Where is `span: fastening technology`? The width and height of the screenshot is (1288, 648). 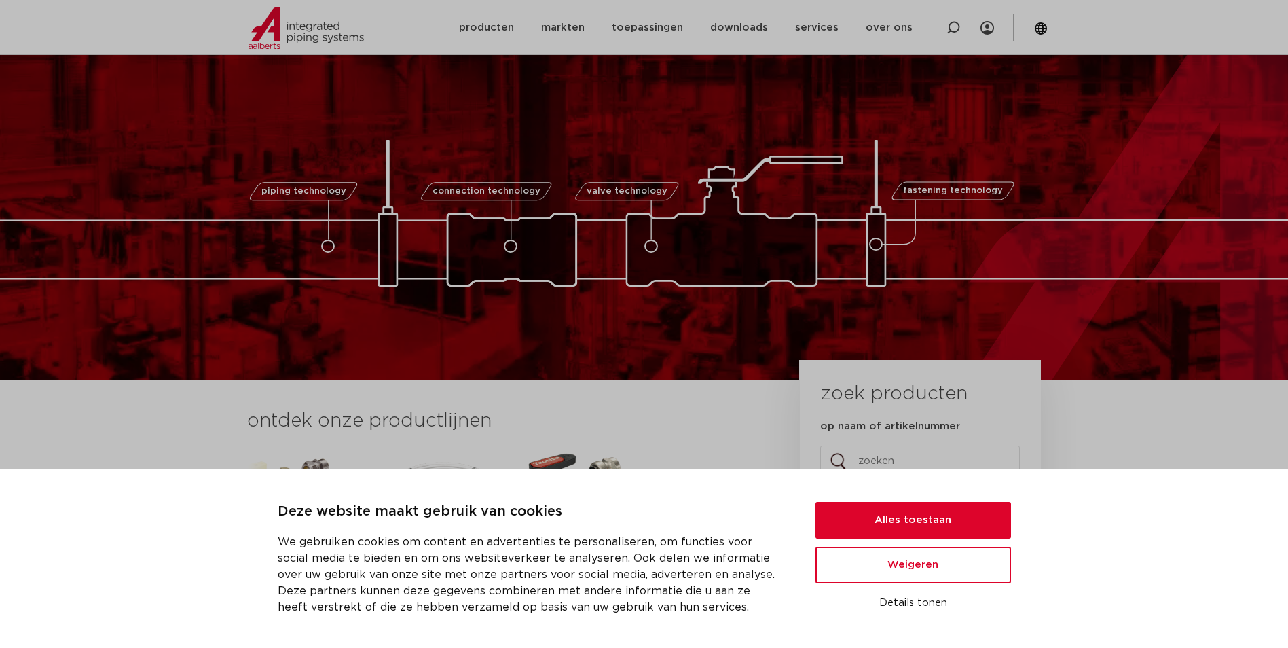 span: fastening technology is located at coordinates (953, 191).